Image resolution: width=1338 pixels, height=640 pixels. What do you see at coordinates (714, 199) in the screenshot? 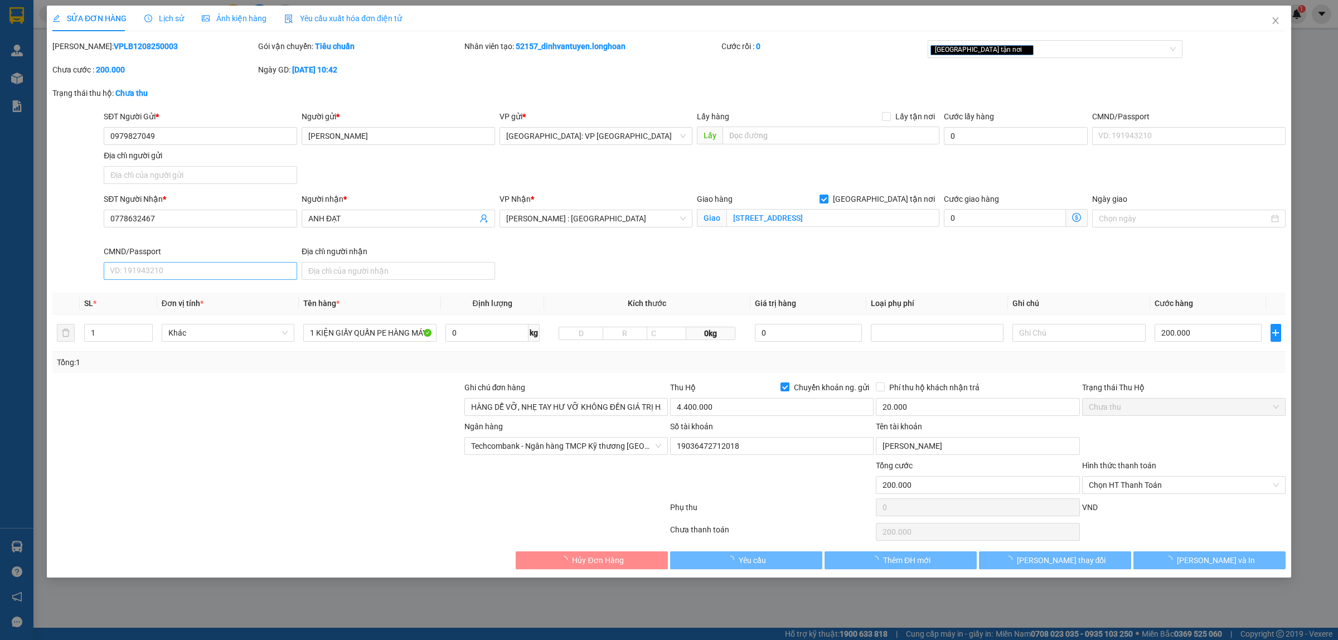
I see `span: Giao hàng` at bounding box center [714, 199].